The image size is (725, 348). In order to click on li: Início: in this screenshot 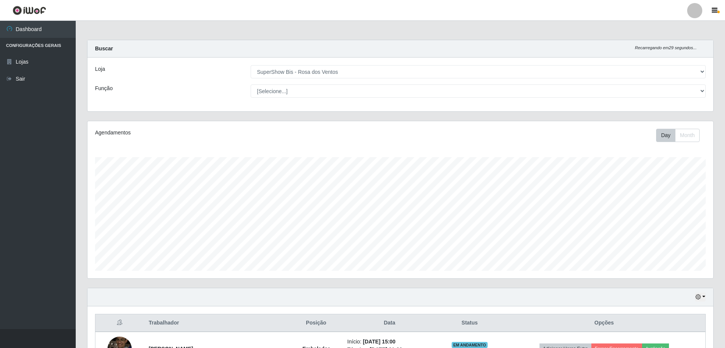, I will do `click(389, 342)`.